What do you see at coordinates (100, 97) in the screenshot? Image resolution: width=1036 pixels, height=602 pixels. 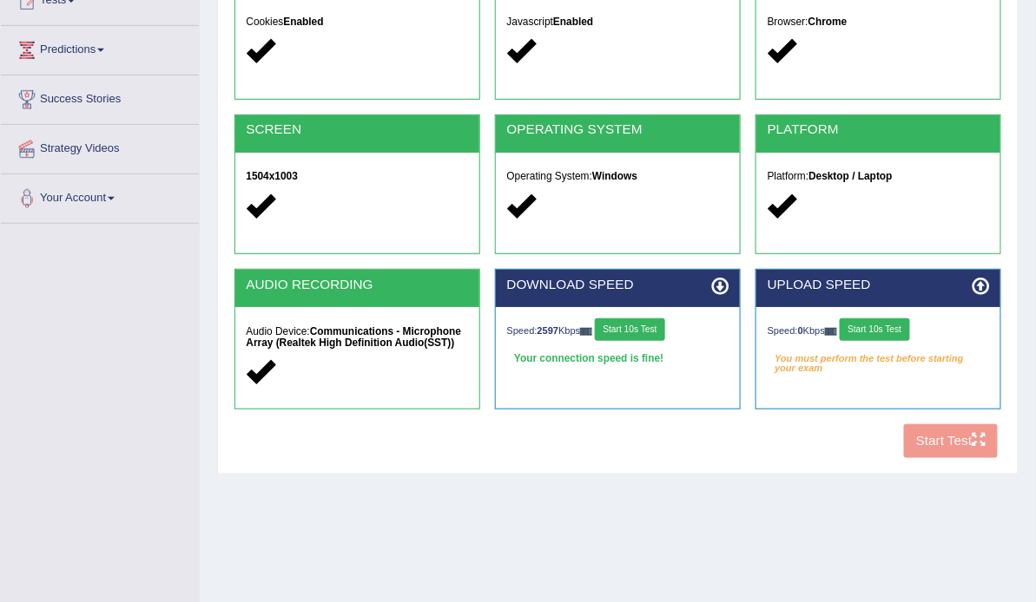 I see `a: Success Stories` at bounding box center [100, 97].